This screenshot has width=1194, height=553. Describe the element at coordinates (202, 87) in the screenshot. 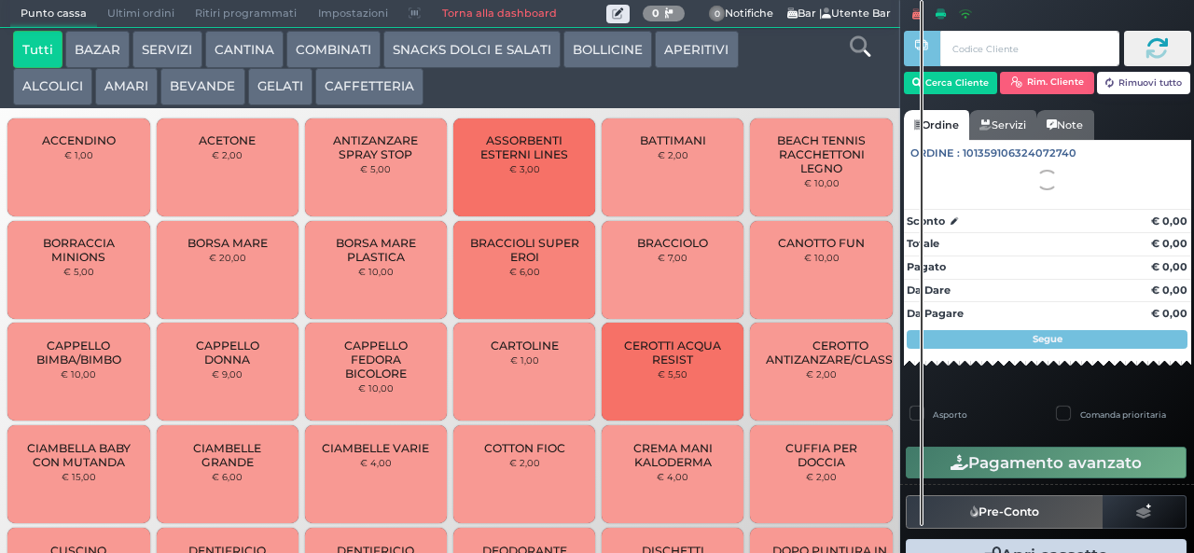

I see `button: BEVANDE` at that location.